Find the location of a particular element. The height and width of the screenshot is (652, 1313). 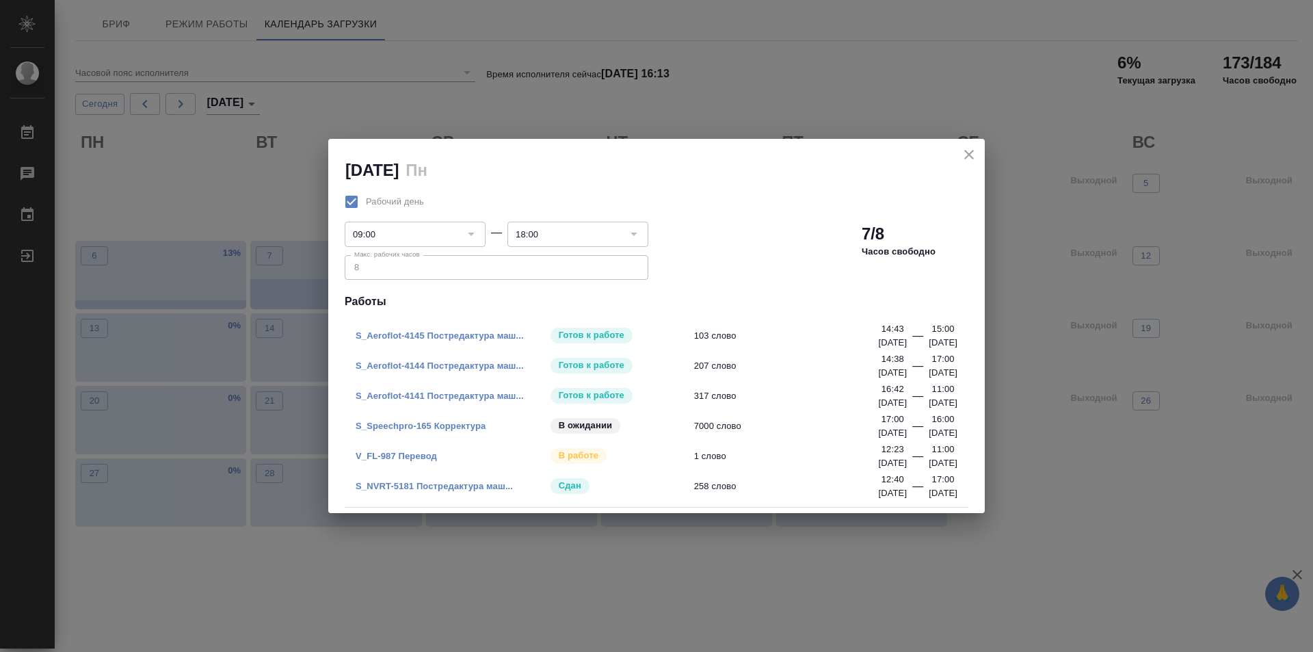

a: S_Speechpro-165 Корректура is located at coordinates (420, 425).